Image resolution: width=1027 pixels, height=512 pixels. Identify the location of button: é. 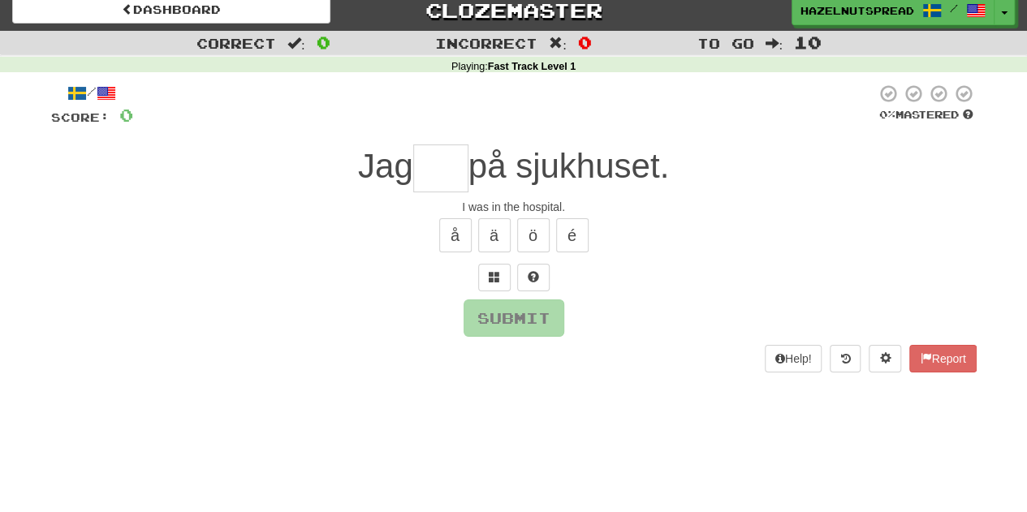
(572, 229).